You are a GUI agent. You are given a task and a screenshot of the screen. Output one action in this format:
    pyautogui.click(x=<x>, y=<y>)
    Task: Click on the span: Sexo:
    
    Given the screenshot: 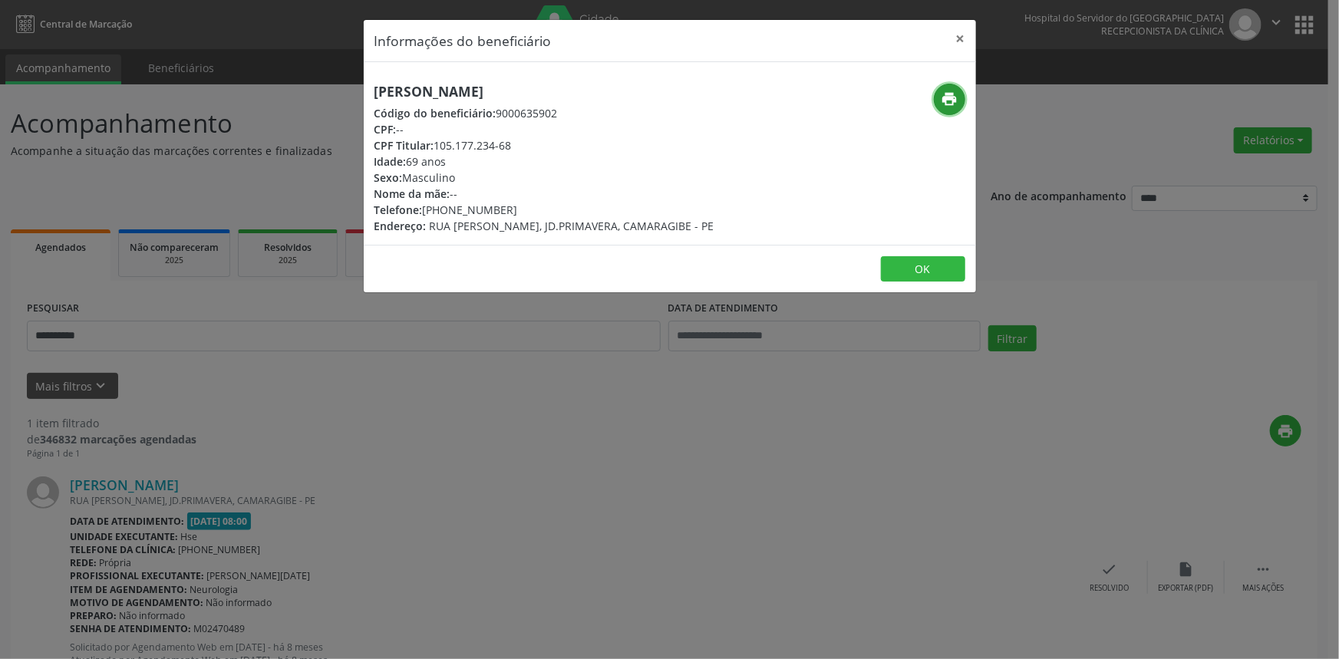 What is the action you would take?
    pyautogui.click(x=388, y=177)
    